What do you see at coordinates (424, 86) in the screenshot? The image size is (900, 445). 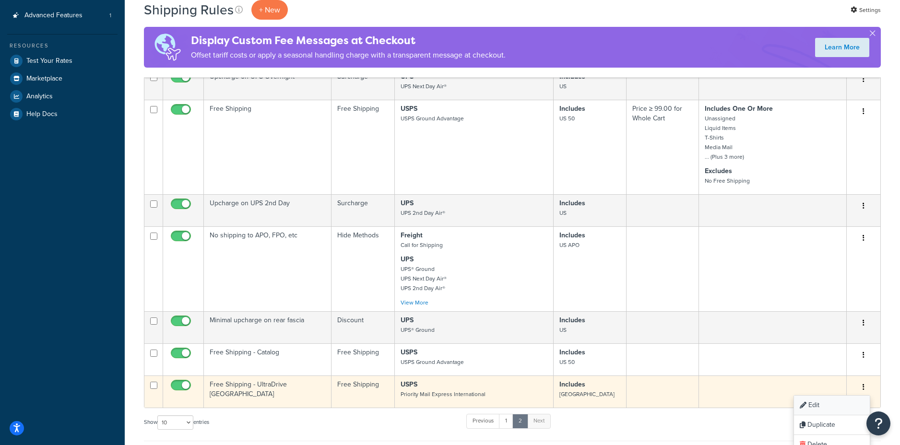 I see `small: UPS Next Day Air®` at bounding box center [424, 86].